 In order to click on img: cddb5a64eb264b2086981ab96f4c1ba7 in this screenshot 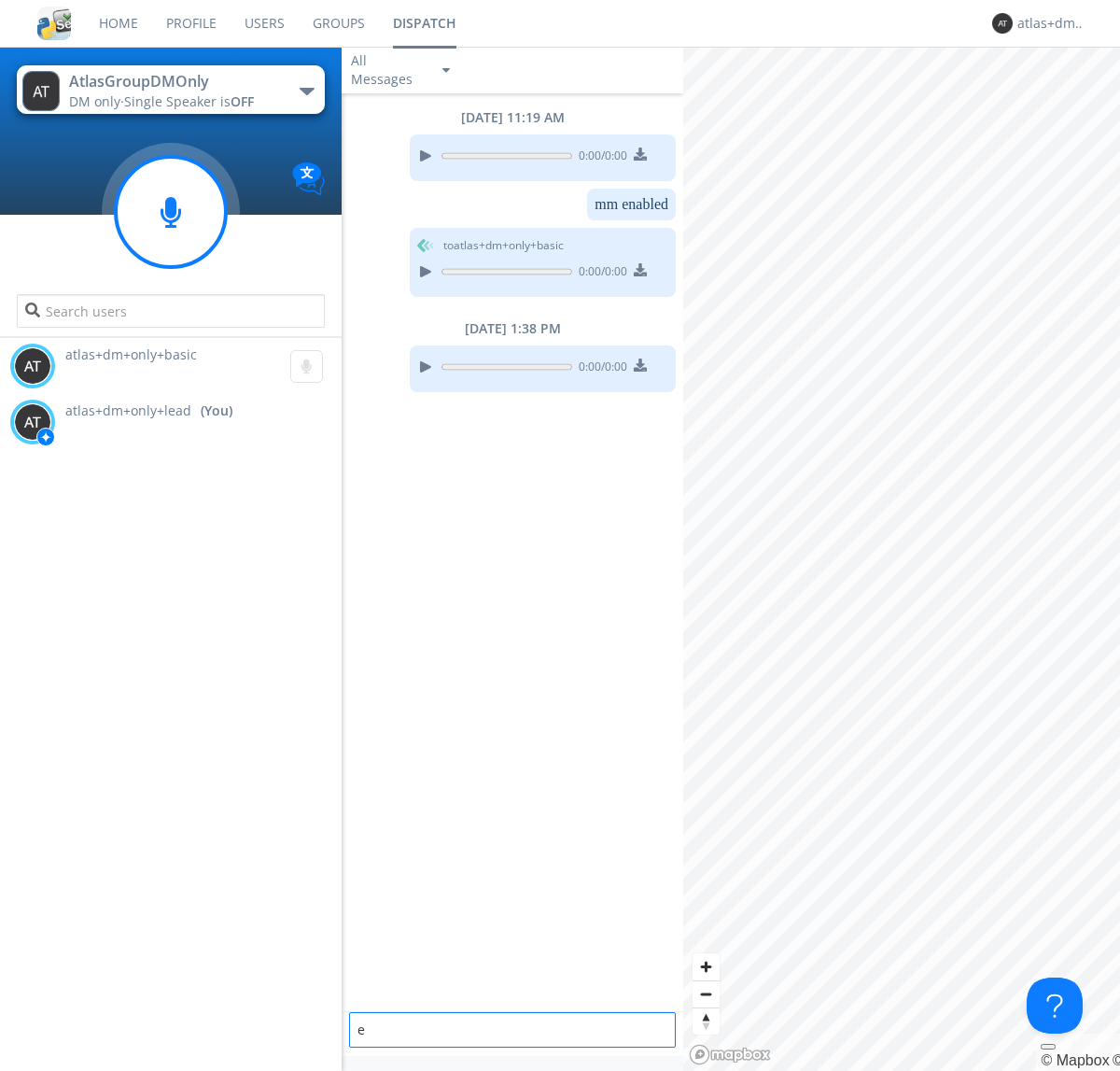, I will do `click(54, 23)`.